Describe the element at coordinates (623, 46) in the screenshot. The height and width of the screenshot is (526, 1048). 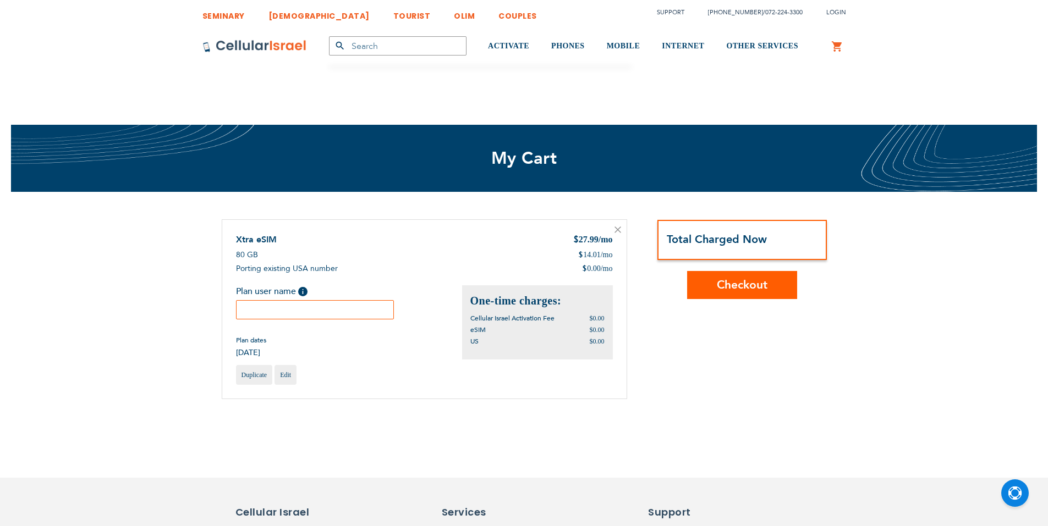
I see `a: MOBILE` at that location.